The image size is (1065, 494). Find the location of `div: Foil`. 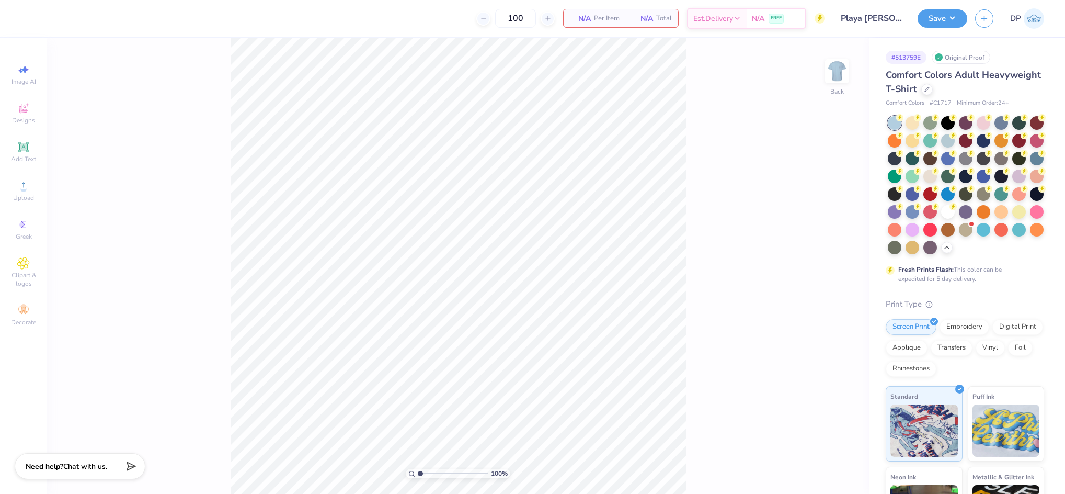

div: Foil is located at coordinates (1020, 348).